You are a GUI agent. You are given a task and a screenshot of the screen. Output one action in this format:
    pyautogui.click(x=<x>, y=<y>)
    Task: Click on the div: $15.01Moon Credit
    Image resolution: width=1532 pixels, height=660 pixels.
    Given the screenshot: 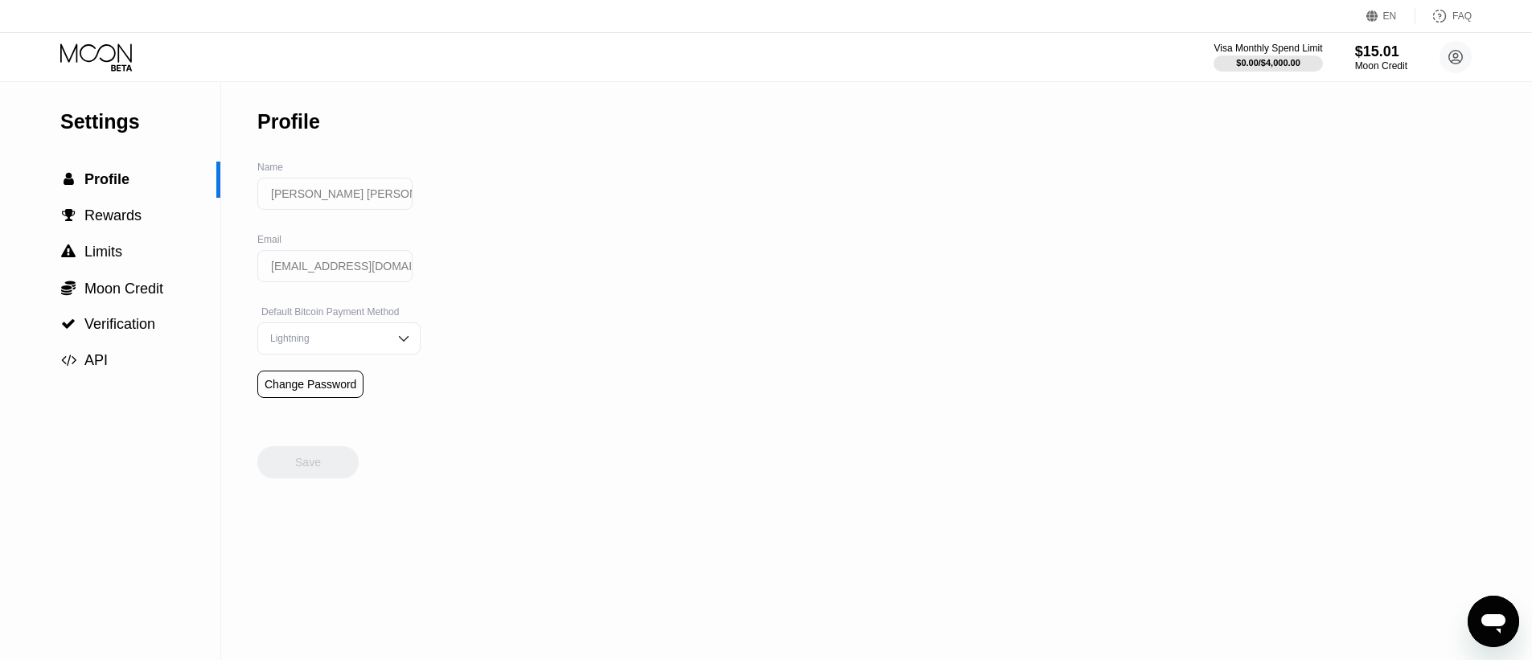 What is the action you would take?
    pyautogui.click(x=1381, y=57)
    